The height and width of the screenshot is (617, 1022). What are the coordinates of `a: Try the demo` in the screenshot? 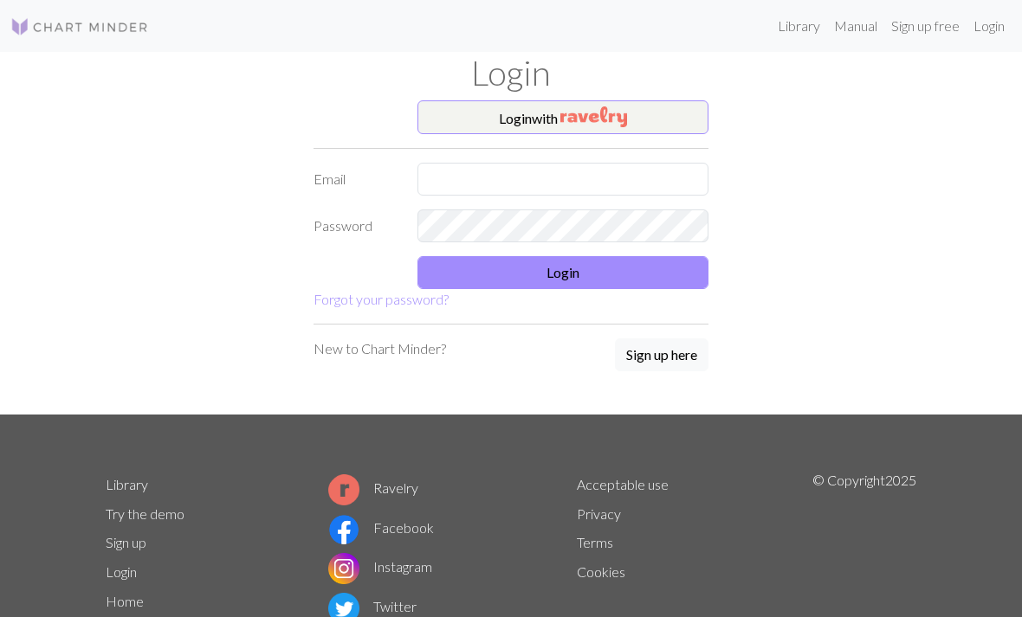 It's located at (145, 514).